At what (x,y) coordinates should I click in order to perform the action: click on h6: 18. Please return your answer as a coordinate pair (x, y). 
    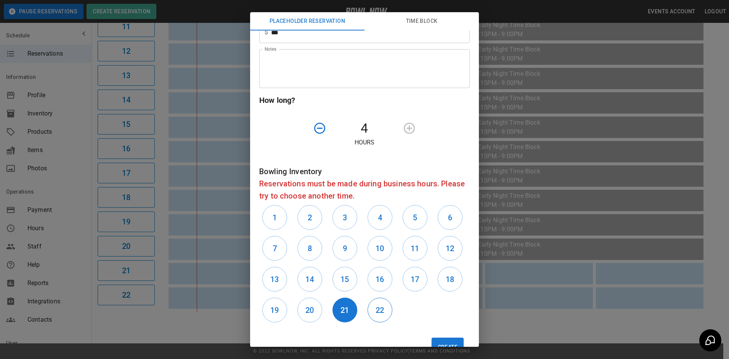
    Looking at the image, I should click on (450, 280).